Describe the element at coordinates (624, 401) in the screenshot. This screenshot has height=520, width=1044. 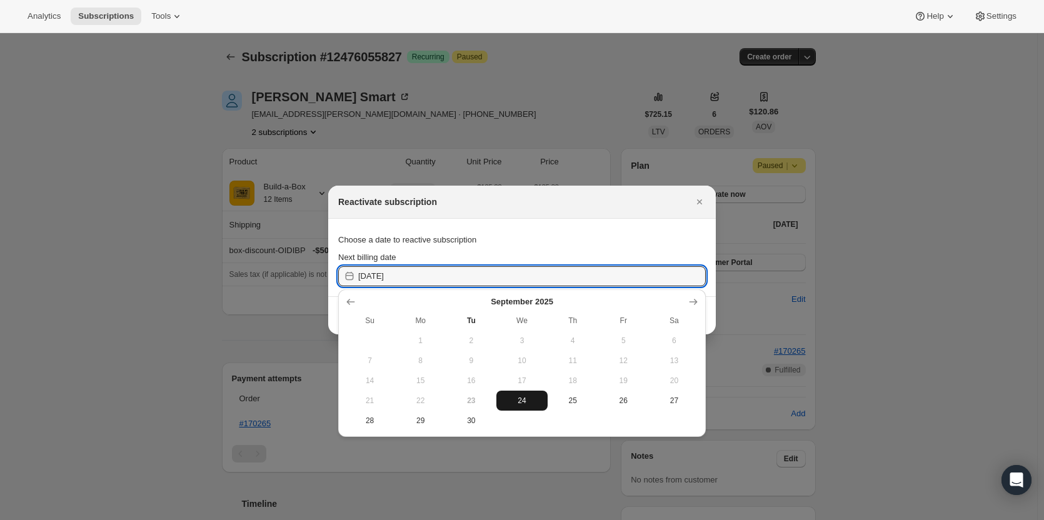
I see `span: 26` at that location.